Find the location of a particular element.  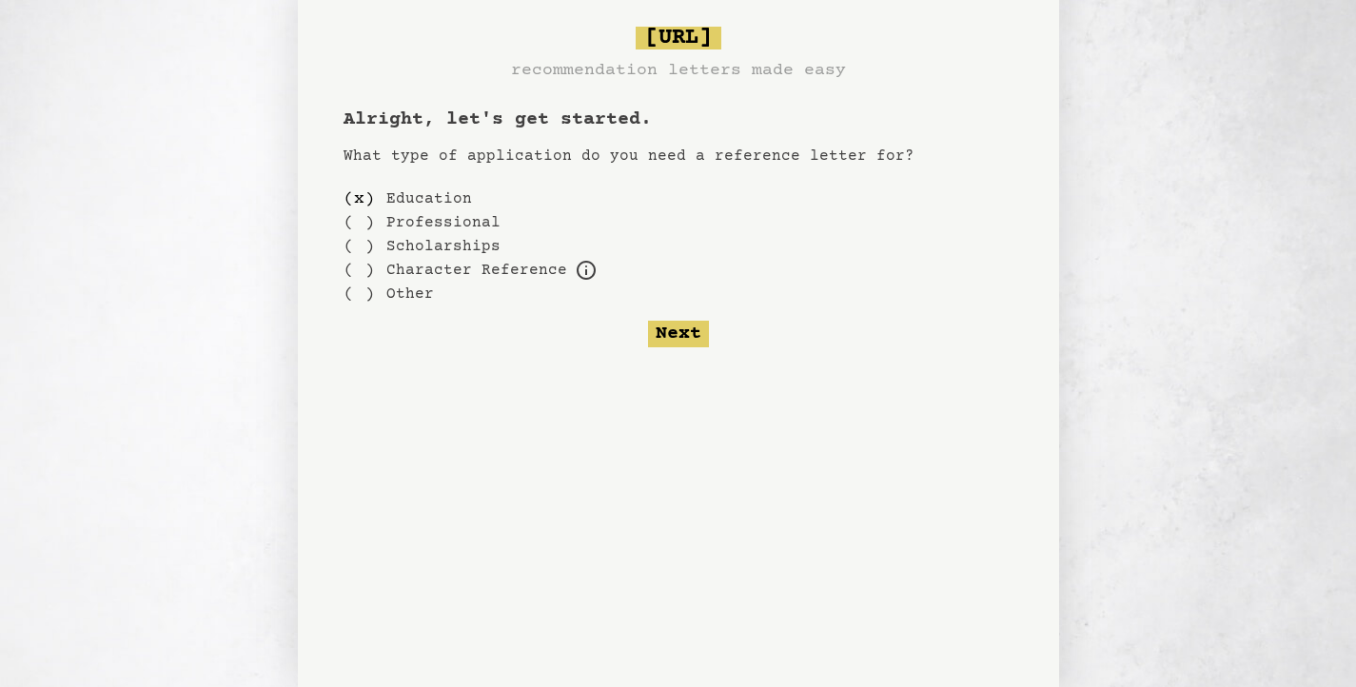

h3: recommendation letters made easy is located at coordinates (679, 70).